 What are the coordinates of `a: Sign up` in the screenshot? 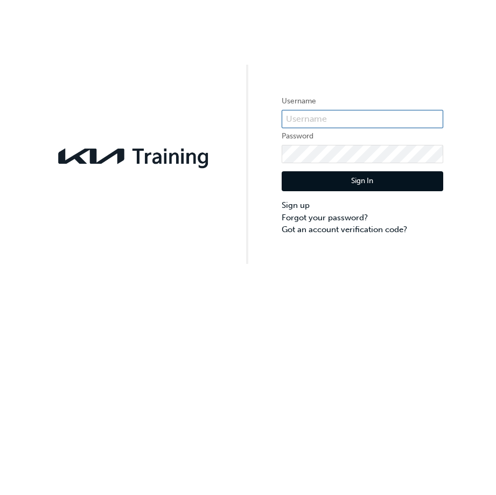 It's located at (362, 205).